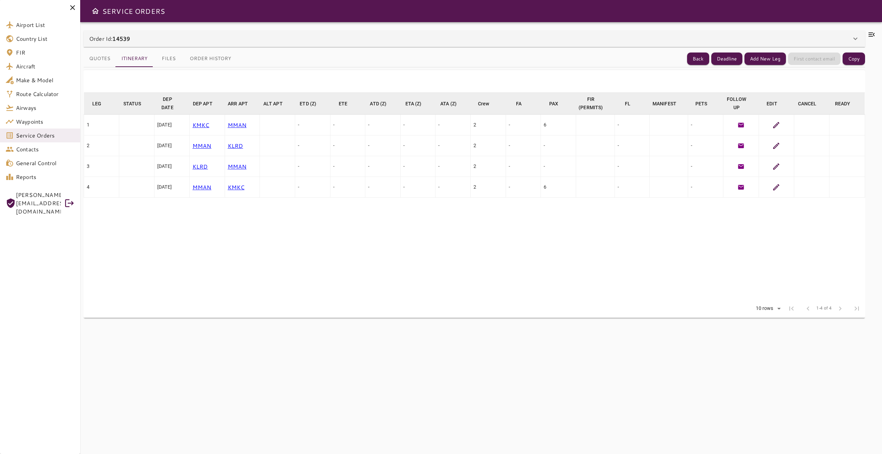 Image resolution: width=882 pixels, height=454 pixels. What do you see at coordinates (211, 59) in the screenshot?
I see `button: Order History` at bounding box center [211, 59].